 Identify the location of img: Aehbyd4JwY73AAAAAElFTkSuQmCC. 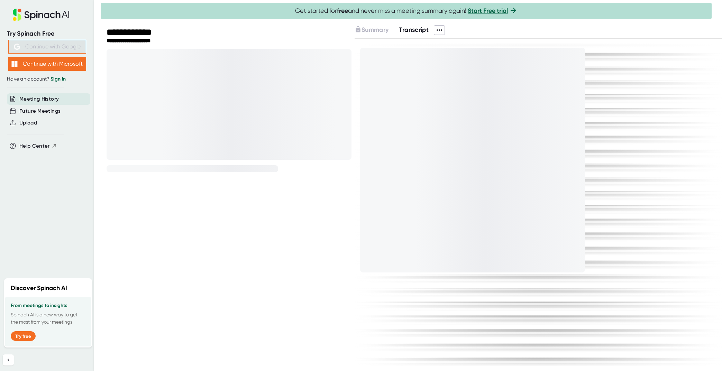
(17, 47).